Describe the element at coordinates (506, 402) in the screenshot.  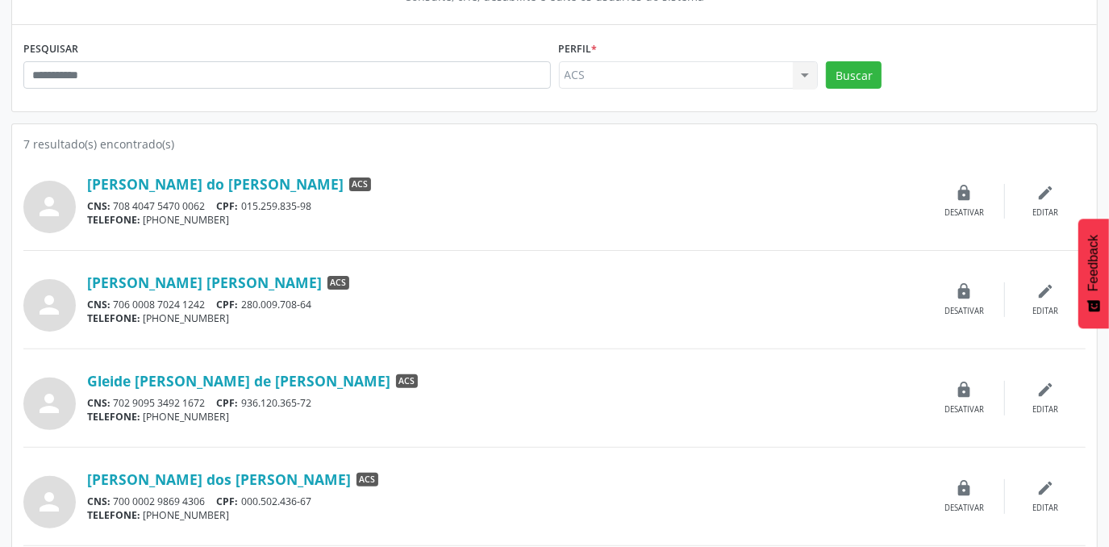
I see `div: 702 9095 3492 1672 936.120.365-72` at that location.